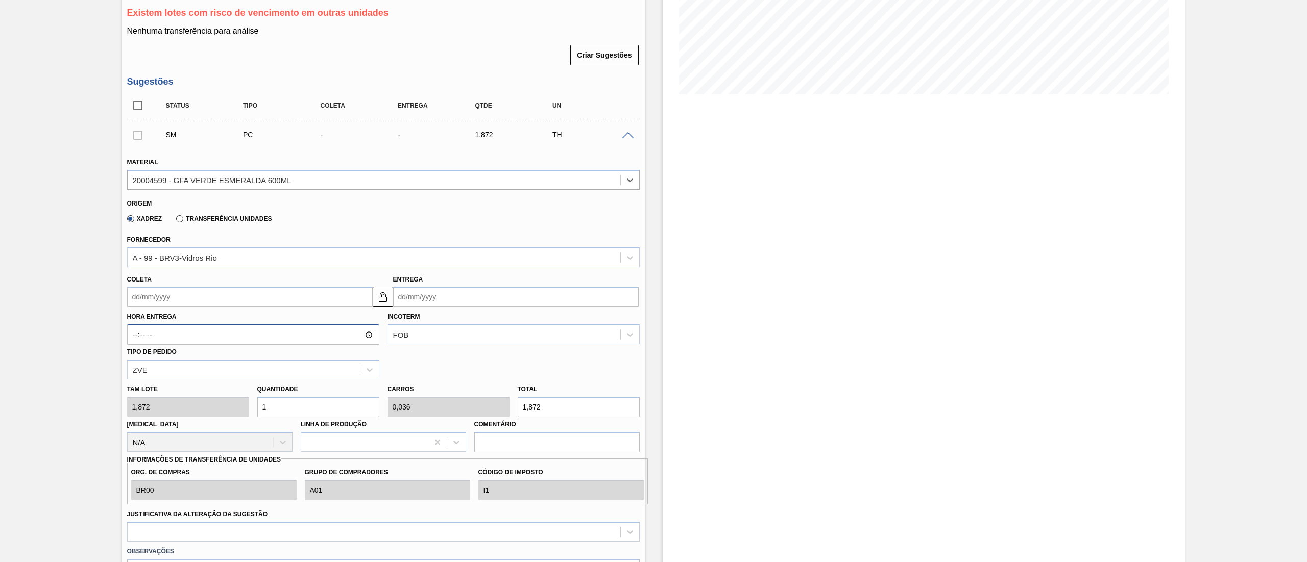 The height and width of the screenshot is (562, 1307). What do you see at coordinates (175, 257) in the screenshot?
I see `div: A - 99 - BRV3-Vidros Rio` at bounding box center [175, 257].